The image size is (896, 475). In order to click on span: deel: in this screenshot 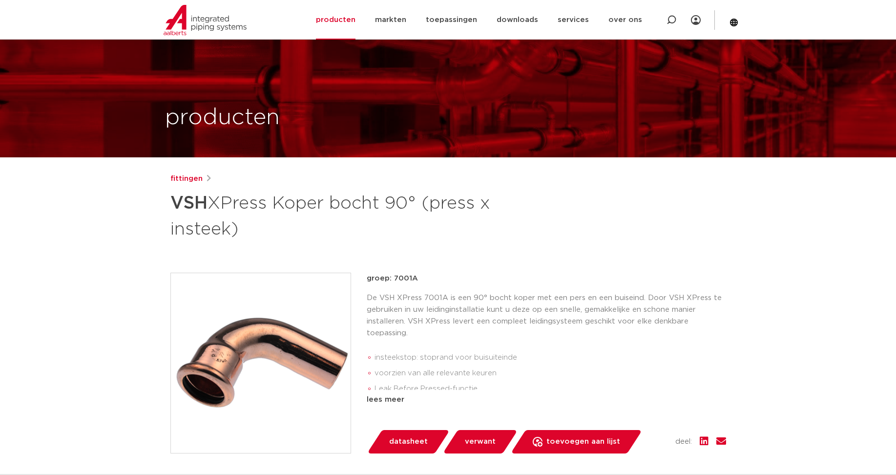, I will do `click(684, 442)`.